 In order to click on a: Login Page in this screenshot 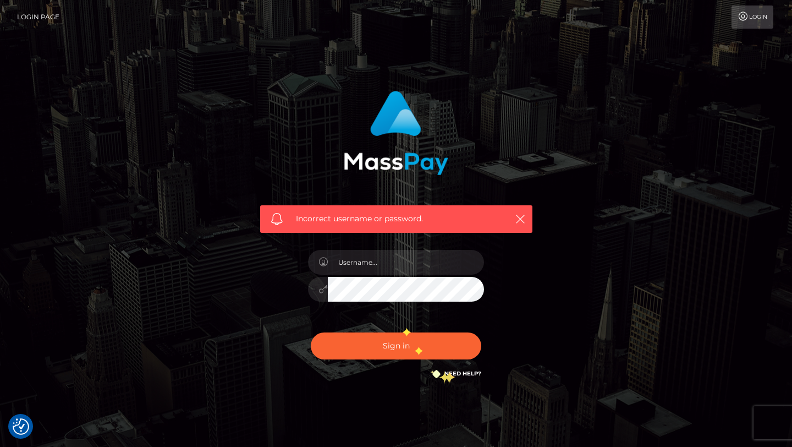, I will do `click(38, 17)`.